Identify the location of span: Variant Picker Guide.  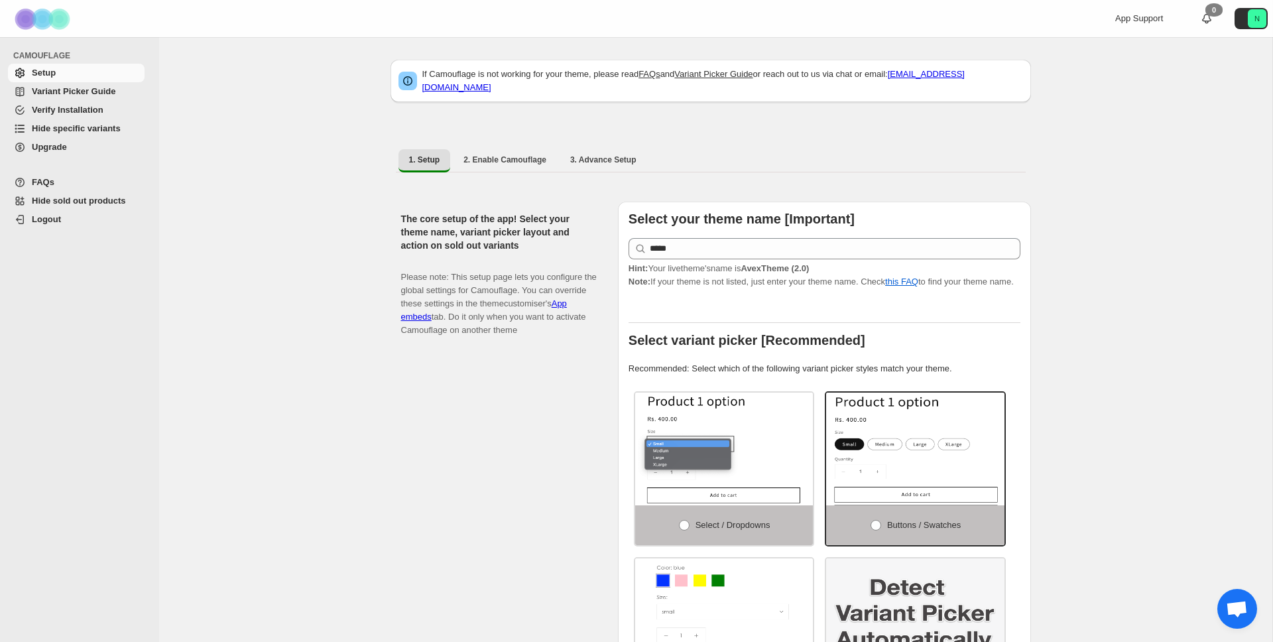
(74, 91).